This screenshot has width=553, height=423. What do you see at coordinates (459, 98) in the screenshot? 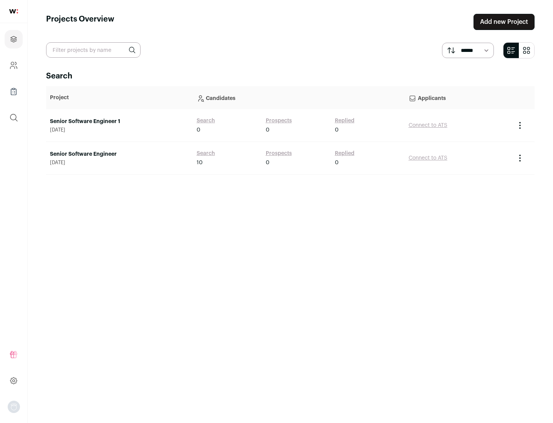
I see `p: Applicants` at bounding box center [459, 98].